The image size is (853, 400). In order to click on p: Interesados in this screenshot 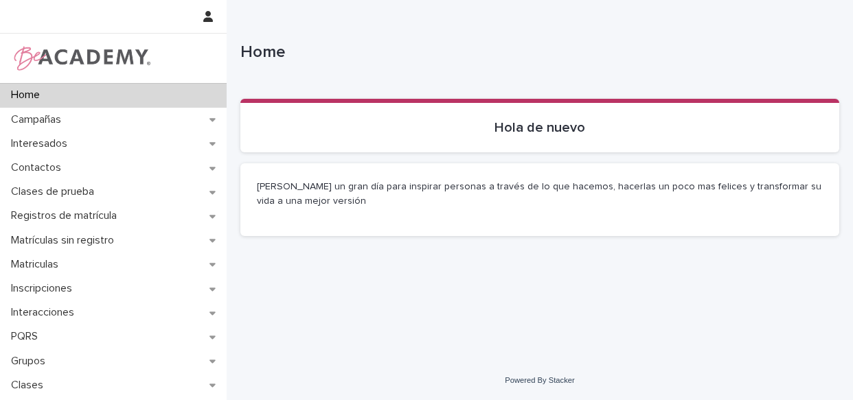, I will do `click(42, 144)`.